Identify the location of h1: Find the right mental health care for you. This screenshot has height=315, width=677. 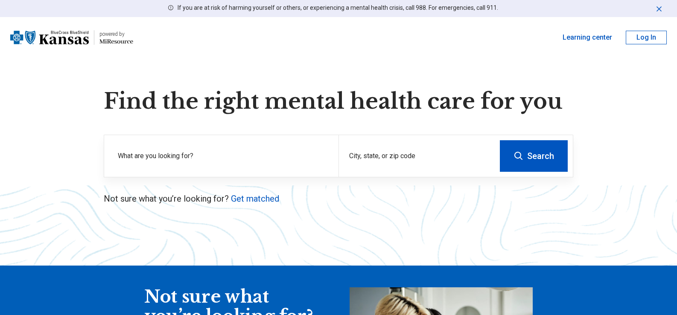
(338, 102).